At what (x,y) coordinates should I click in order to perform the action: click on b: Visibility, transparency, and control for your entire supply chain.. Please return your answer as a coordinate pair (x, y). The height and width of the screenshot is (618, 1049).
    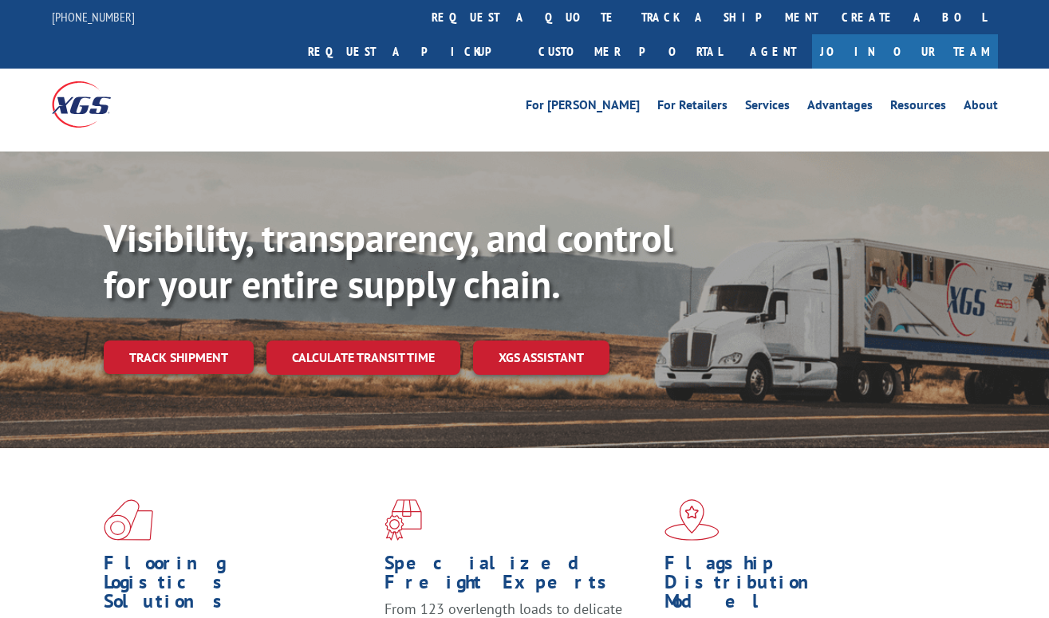
    Looking at the image, I should click on (388, 261).